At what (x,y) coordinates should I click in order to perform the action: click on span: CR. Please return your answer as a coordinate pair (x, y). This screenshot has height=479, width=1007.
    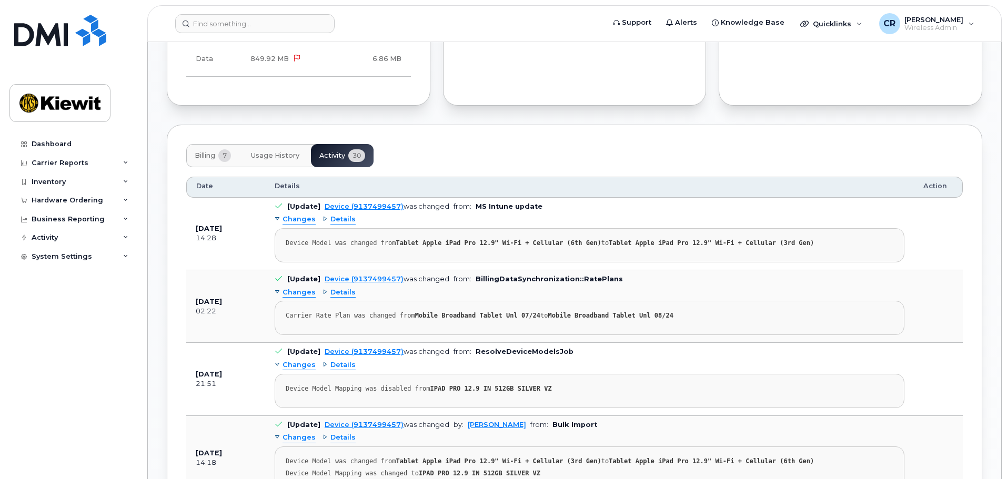
    Looking at the image, I should click on (889, 24).